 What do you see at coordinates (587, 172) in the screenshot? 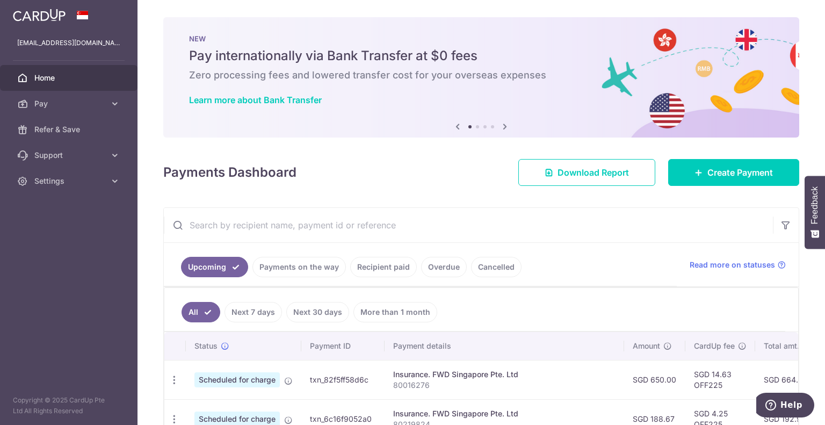
I see `a: Download Report` at bounding box center [587, 172].